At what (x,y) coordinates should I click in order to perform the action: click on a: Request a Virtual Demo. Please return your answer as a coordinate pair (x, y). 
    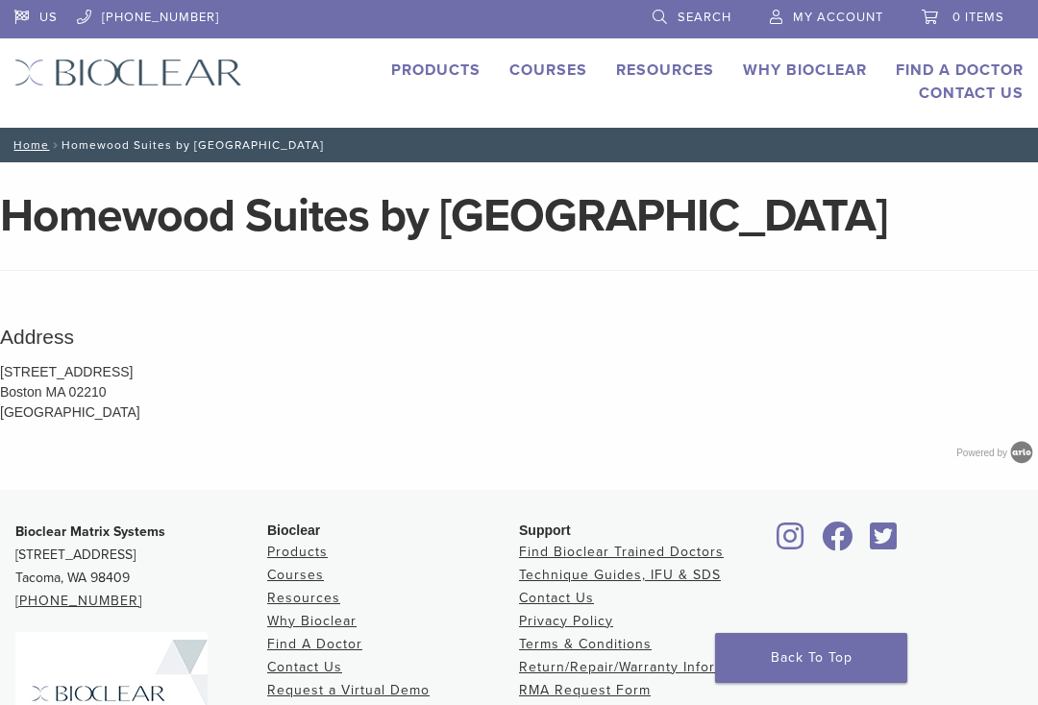
    Looking at the image, I should click on (348, 690).